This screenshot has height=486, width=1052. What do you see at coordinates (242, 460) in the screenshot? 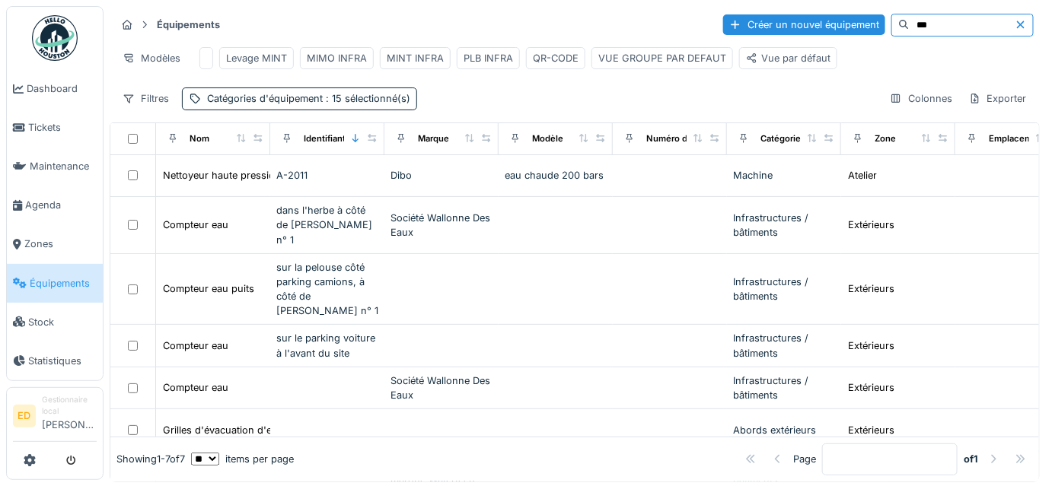
I see `div: items per page` at bounding box center [242, 460].